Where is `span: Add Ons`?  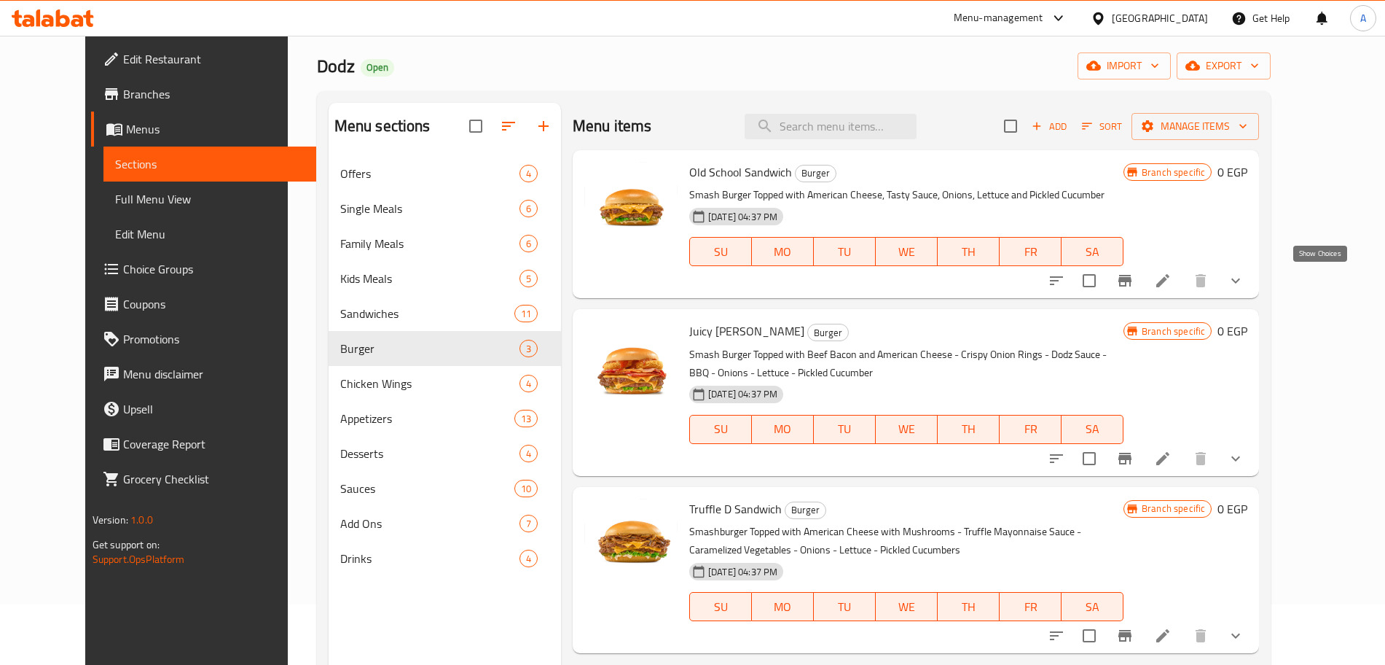 span: Add Ons is located at coordinates (430, 523).